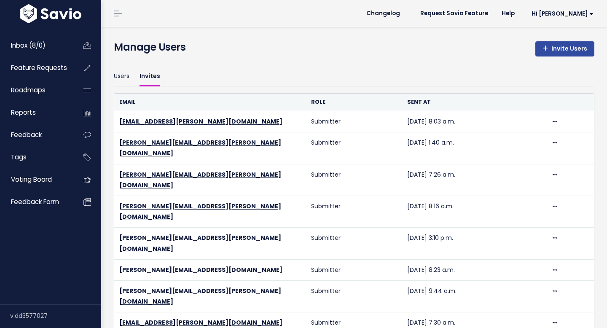  I want to click on span: Feature Requests, so click(39, 67).